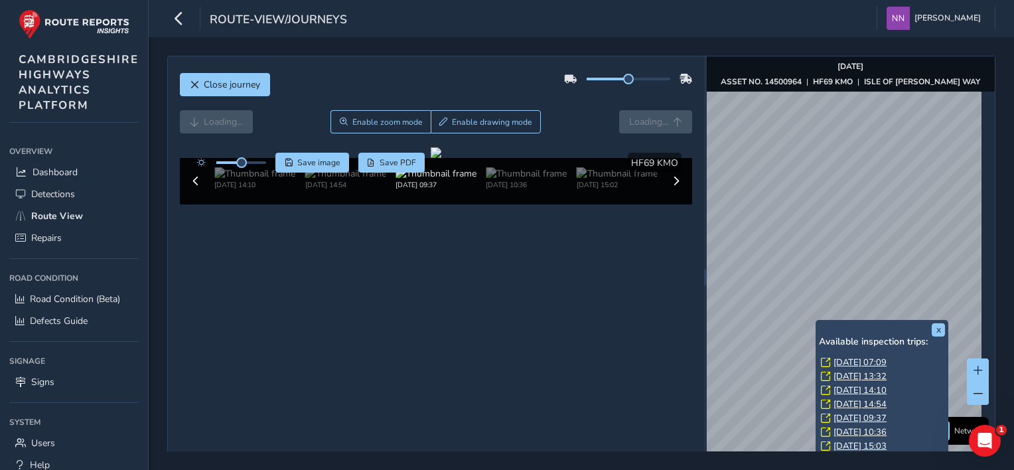  I want to click on a: Dashboard, so click(74, 172).